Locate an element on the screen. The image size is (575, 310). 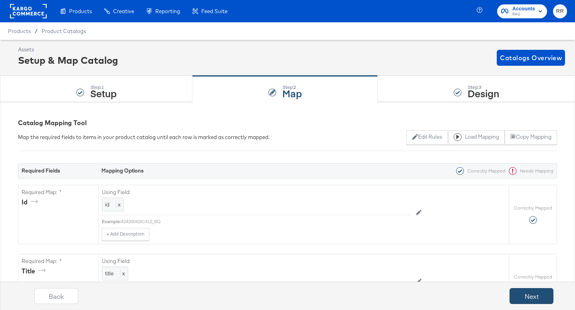
span: title is located at coordinates (109, 274).